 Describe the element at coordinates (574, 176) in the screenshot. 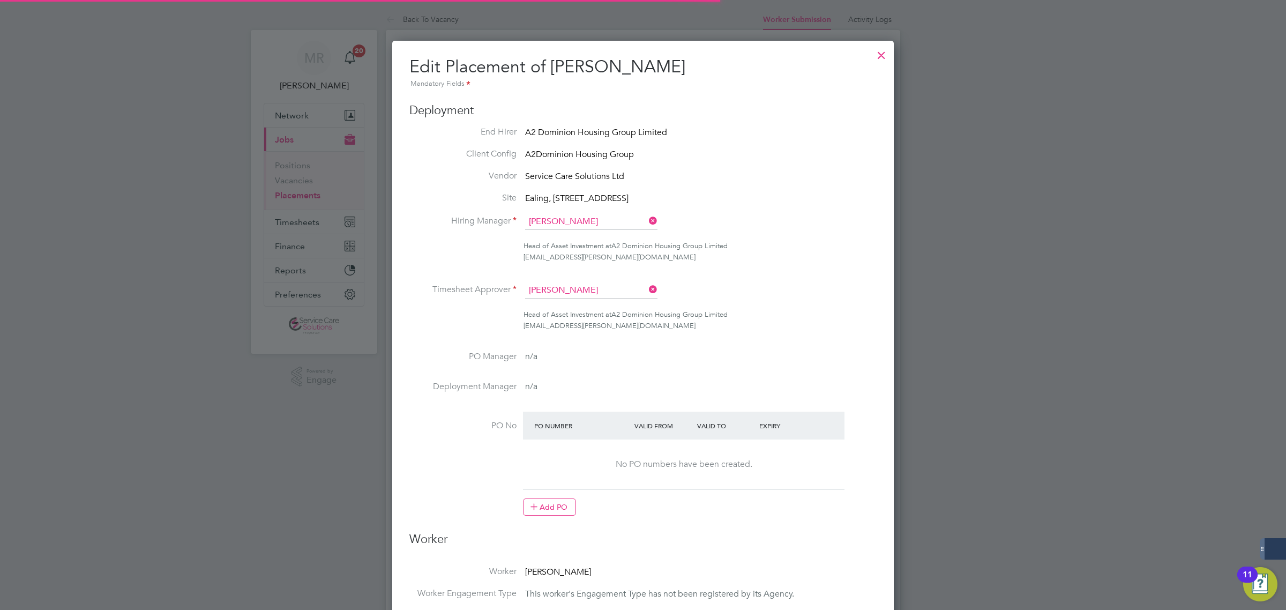

I see `span: Service Care Solutions Ltd` at that location.